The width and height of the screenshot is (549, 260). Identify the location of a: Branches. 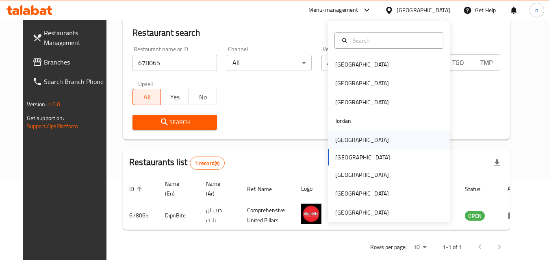
(70, 62).